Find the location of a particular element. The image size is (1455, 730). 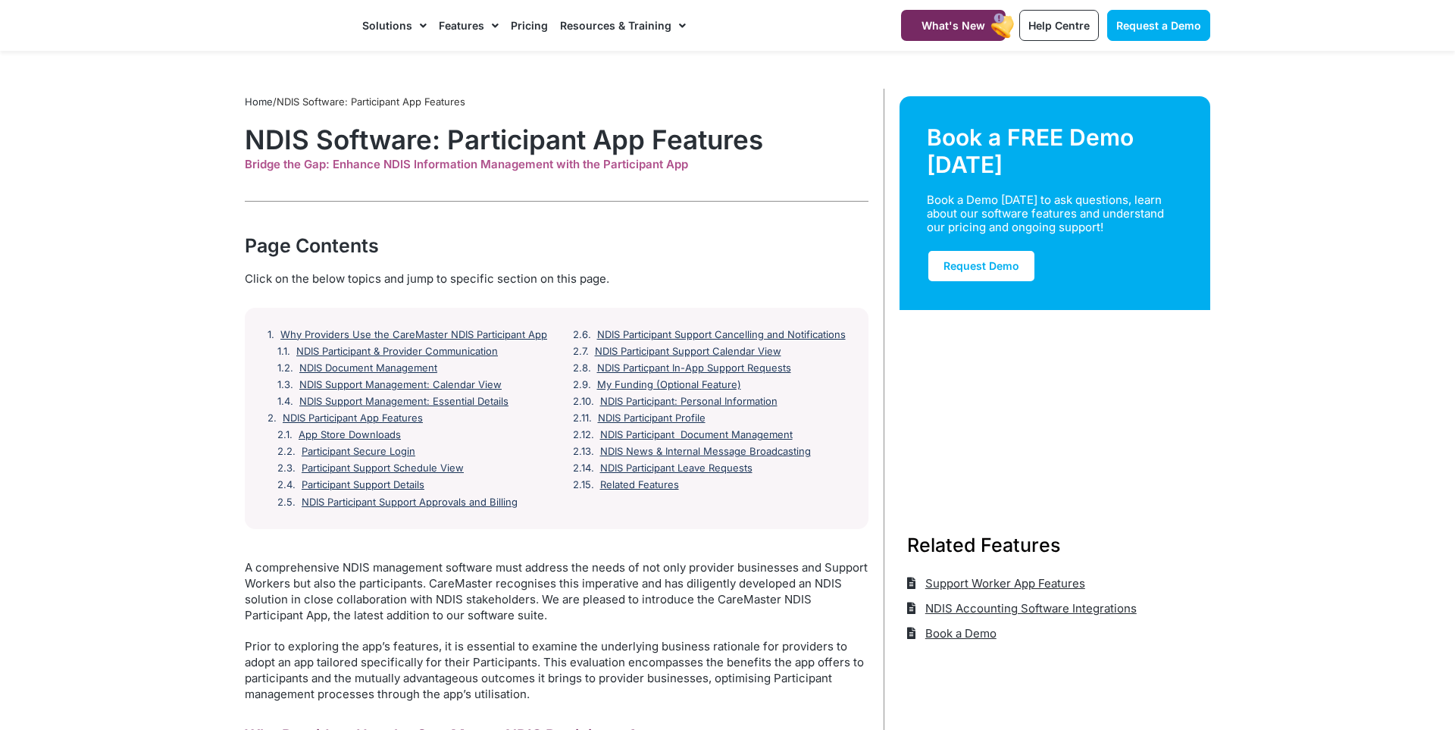

p: A comprehensive NDIS management software must address the needs of not only provider businesses a... is located at coordinates (556, 591).